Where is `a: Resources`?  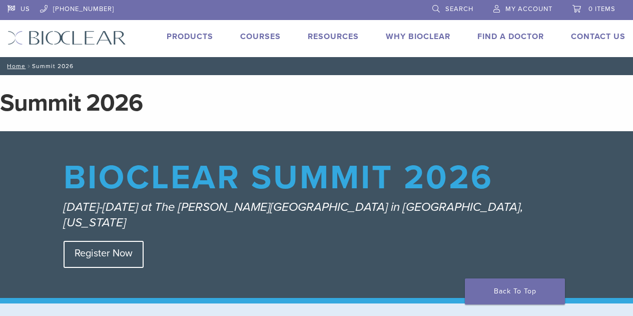 a: Resources is located at coordinates (333, 37).